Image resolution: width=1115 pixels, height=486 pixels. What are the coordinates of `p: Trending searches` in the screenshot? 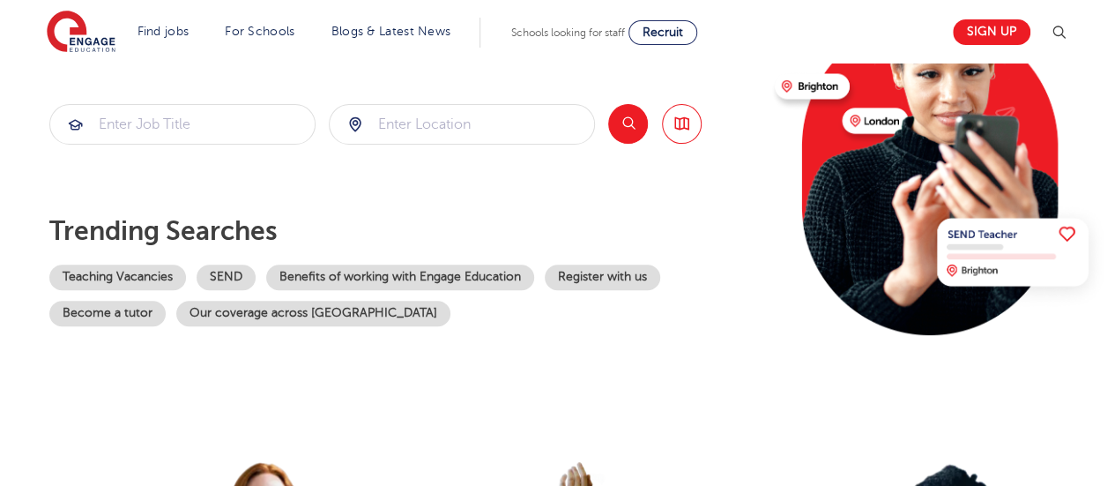 It's located at (405, 231).